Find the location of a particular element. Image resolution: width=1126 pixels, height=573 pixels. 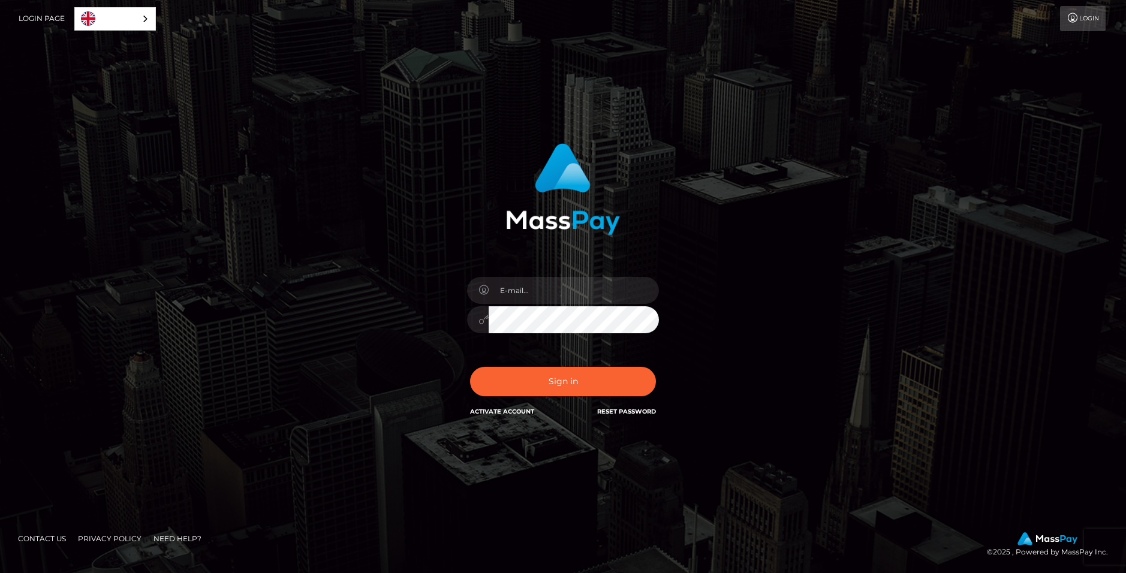

div: © 2025 , Powered by MassPay Inc. is located at coordinates (1051, 545).